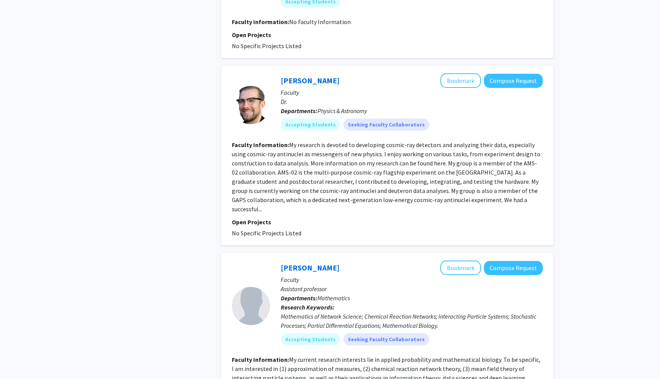 The height and width of the screenshot is (379, 660). I want to click on b: Research Keywords:, so click(307, 307).